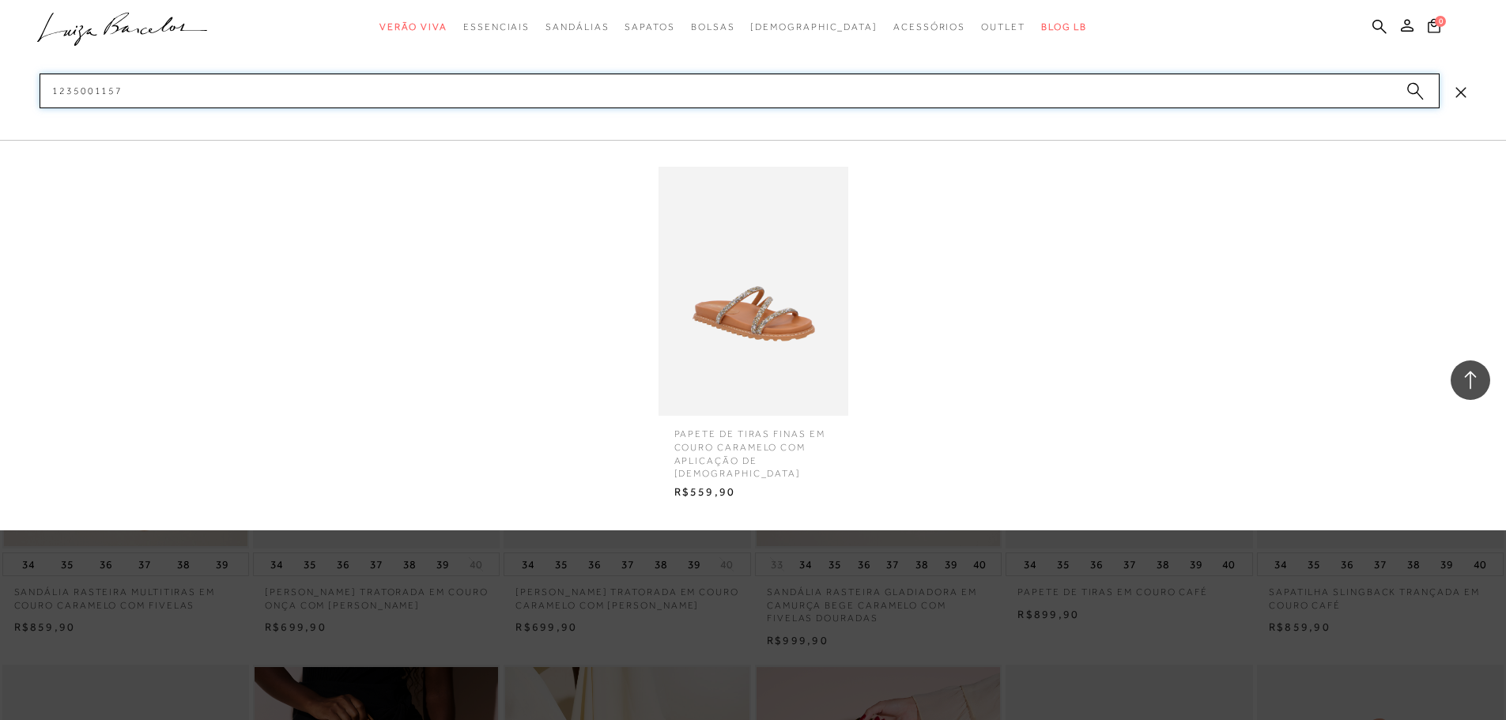 The image size is (1506, 720). Describe the element at coordinates (496, 27) in the screenshot. I see `span: Essenciais` at that location.